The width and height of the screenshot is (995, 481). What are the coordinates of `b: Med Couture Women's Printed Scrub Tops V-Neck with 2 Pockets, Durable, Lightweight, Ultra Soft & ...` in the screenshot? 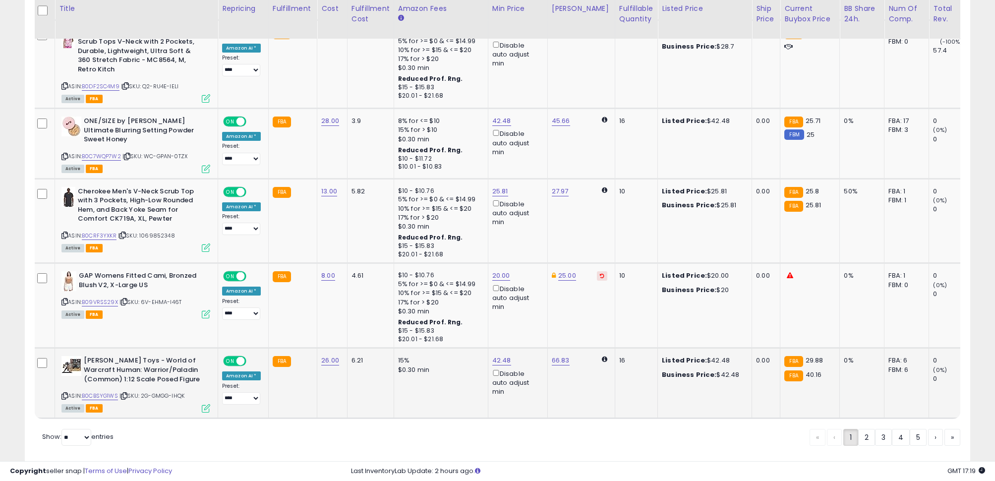 It's located at (138, 53).